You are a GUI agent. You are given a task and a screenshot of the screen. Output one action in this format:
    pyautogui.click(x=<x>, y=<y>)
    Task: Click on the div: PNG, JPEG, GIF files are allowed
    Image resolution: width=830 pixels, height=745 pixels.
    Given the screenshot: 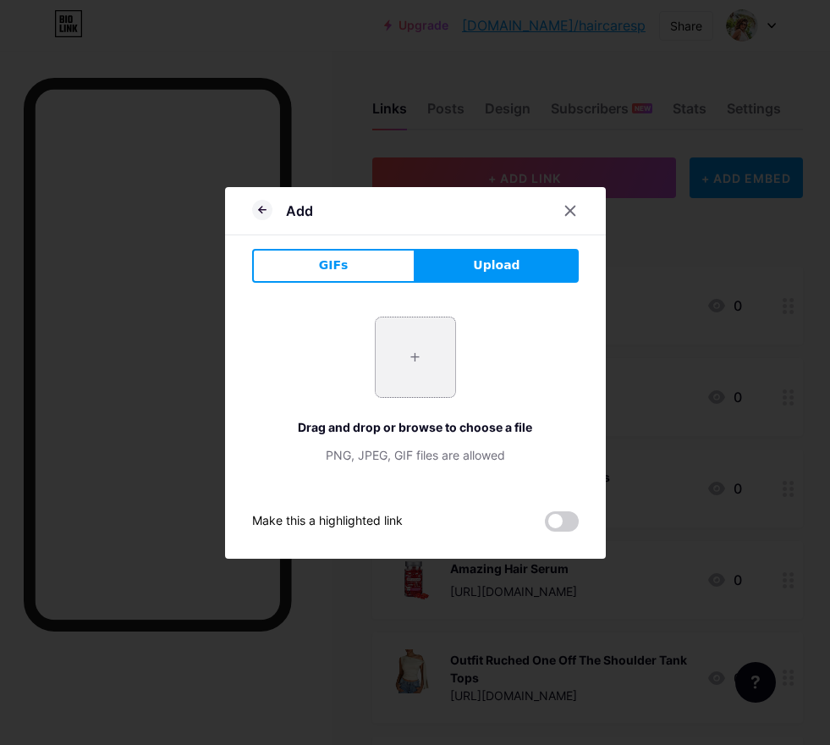 What is the action you would take?
    pyautogui.click(x=416, y=455)
    